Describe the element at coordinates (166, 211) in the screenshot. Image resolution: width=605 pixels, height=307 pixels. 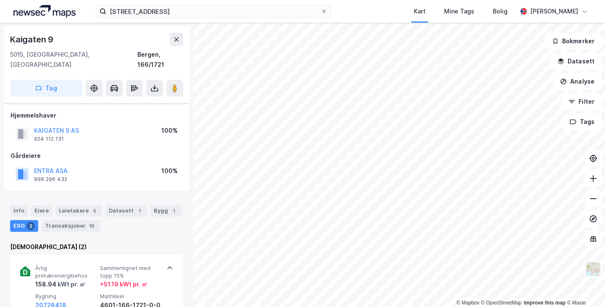
I see `div: Bygg` at that location.